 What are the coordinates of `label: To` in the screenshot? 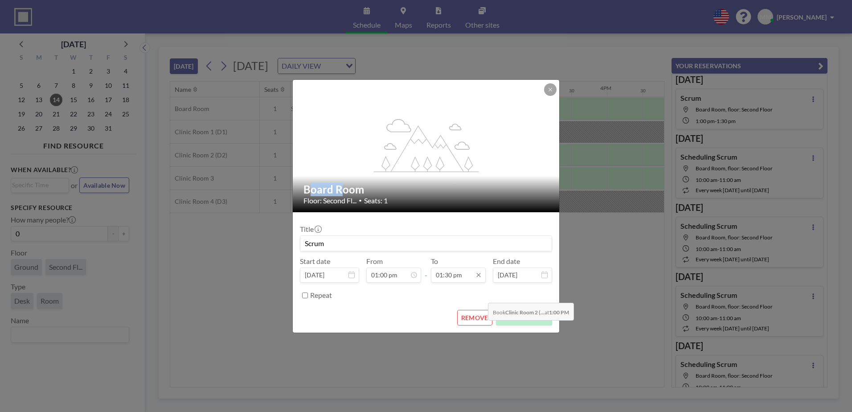 It's located at (435, 261).